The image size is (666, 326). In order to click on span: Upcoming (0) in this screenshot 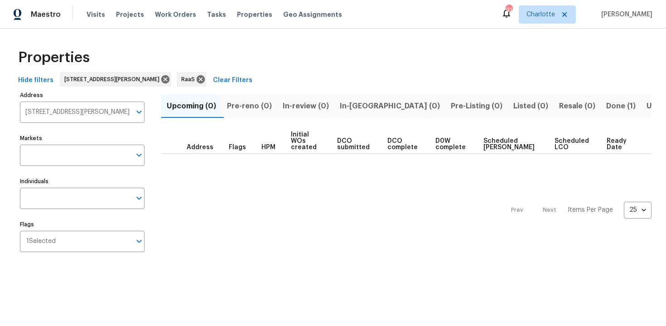, I will do `click(191, 106)`.